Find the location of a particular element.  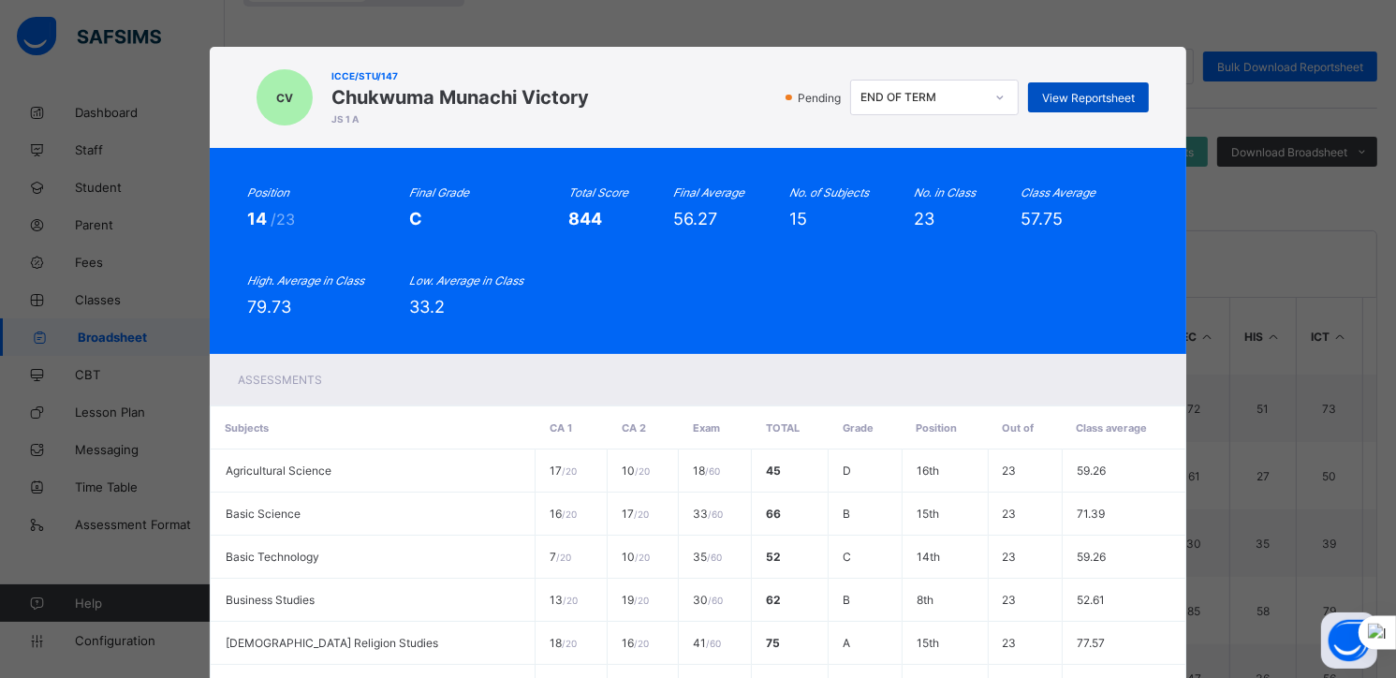

span: 844 is located at coordinates (585, 218).